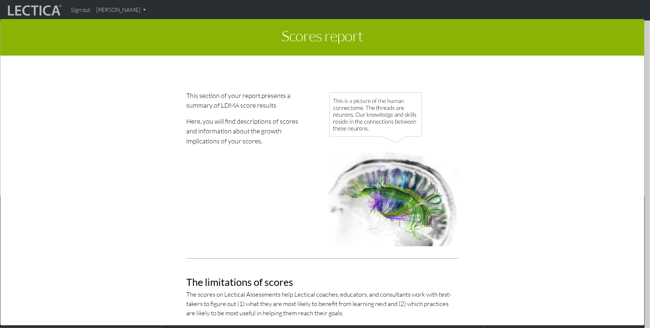  Describe the element at coordinates (323, 282) in the screenshot. I see `h2: The limitations of scores` at that location.